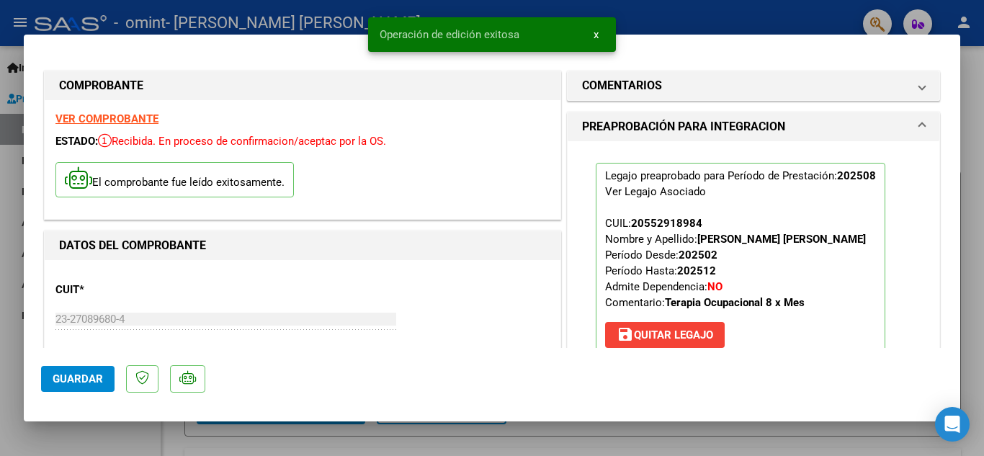  What do you see at coordinates (684, 127) in the screenshot?
I see `h1: PREAPROBACIÓN PARA INTEGRACION` at bounding box center [684, 127].